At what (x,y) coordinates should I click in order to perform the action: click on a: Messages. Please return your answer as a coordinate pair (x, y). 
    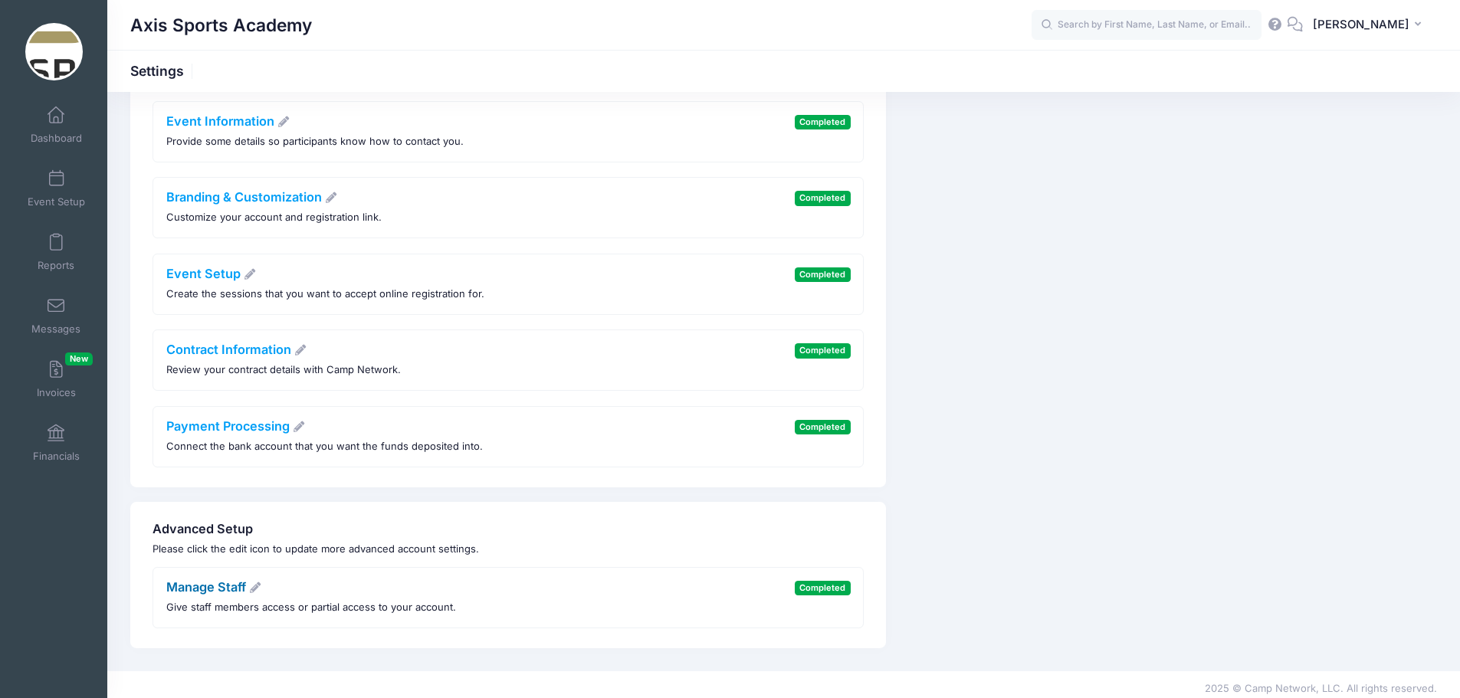
    Looking at the image, I should click on (56, 316).